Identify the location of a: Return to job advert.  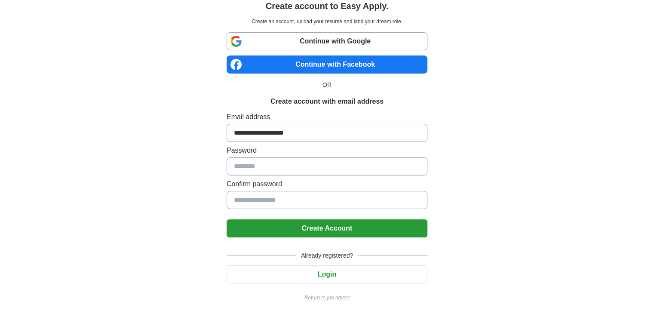
(327, 297).